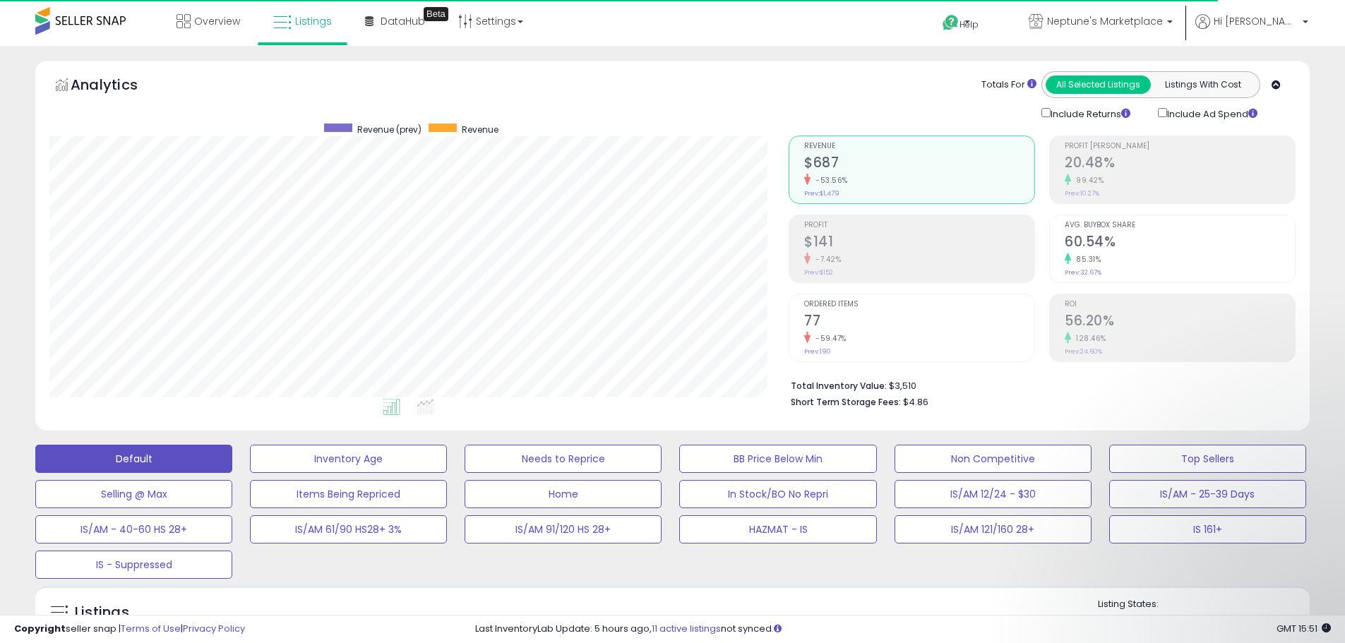 This screenshot has width=1345, height=643. I want to click on small: Prev: 24.60%, so click(1083, 352).